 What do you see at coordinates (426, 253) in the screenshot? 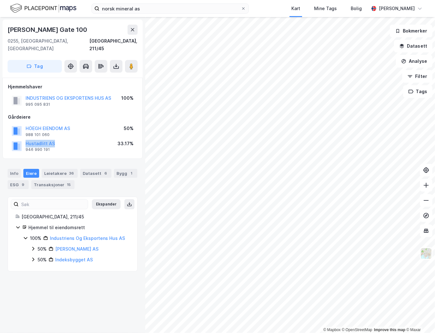
I see `img: Z` at bounding box center [426, 253].